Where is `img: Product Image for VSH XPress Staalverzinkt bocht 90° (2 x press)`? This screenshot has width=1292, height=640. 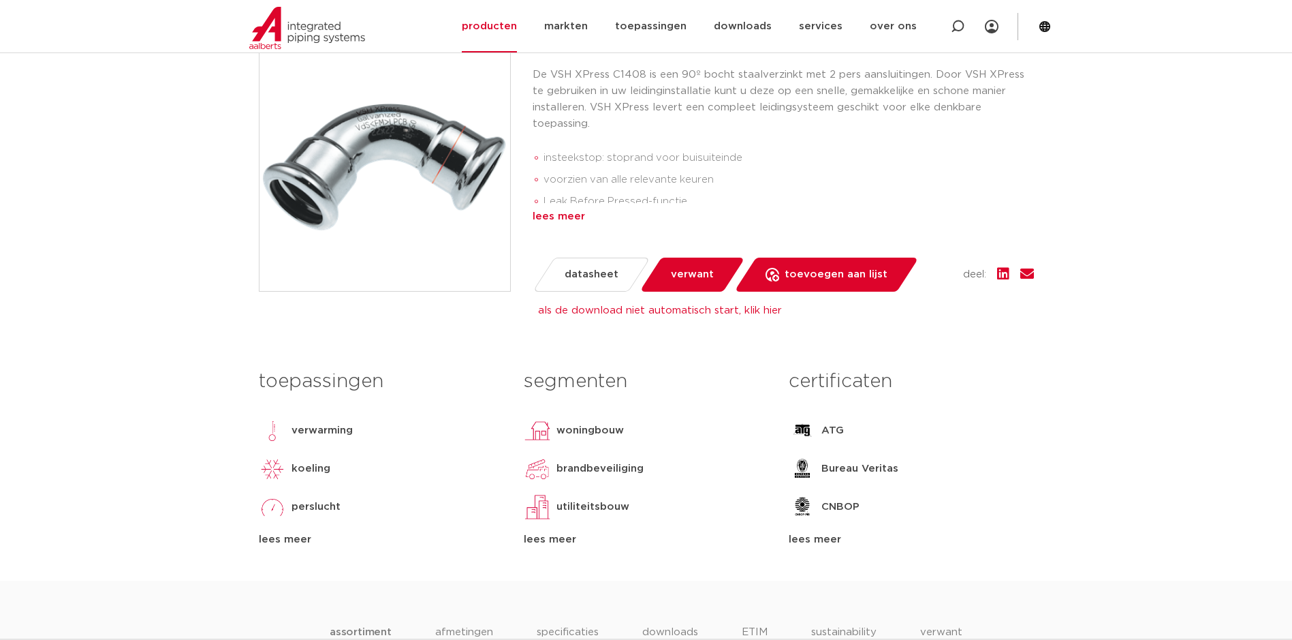 img: Product Image for VSH XPress Staalverzinkt bocht 90° (2 x press) is located at coordinates (385, 166).